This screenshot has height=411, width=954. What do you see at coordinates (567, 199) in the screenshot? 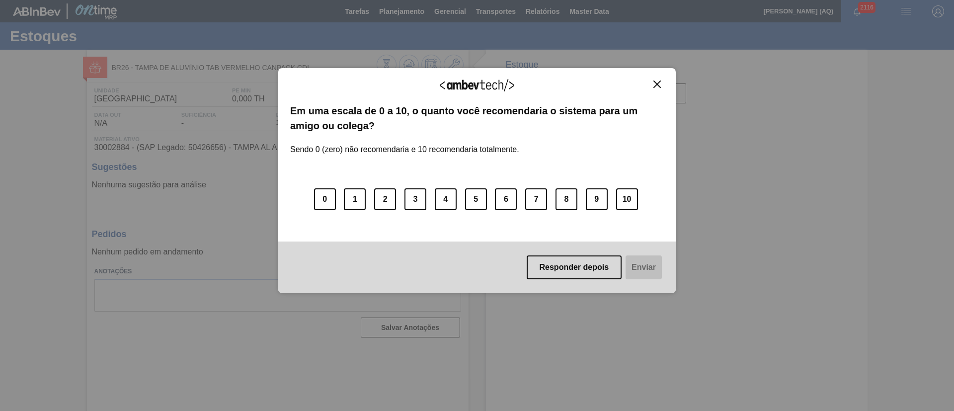
I see `button: 8` at bounding box center [567, 199].